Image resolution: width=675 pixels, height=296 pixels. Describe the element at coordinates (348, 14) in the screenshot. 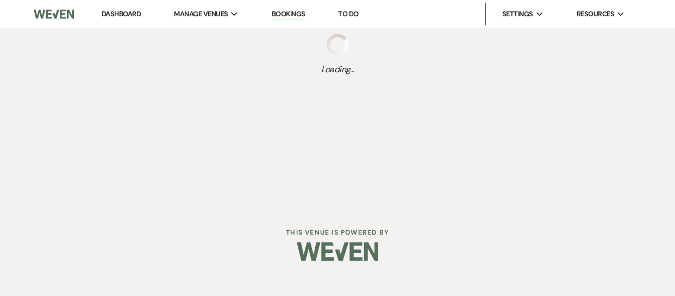

I see `a: To Do` at that location.